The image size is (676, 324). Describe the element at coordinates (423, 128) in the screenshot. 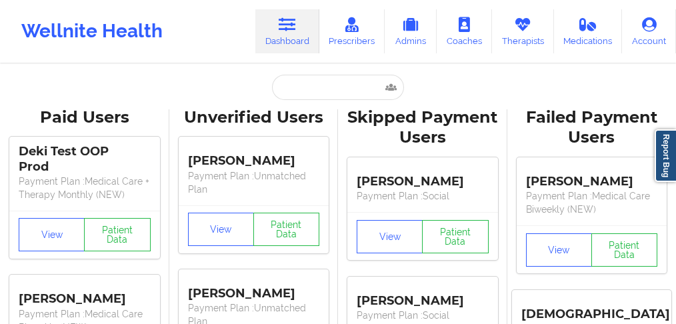

I see `div: Skipped Payment Users` at that location.